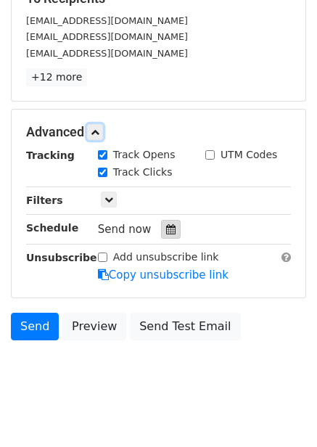  What do you see at coordinates (62, 258) in the screenshot?
I see `strong: Unsubscribe` at bounding box center [62, 258].